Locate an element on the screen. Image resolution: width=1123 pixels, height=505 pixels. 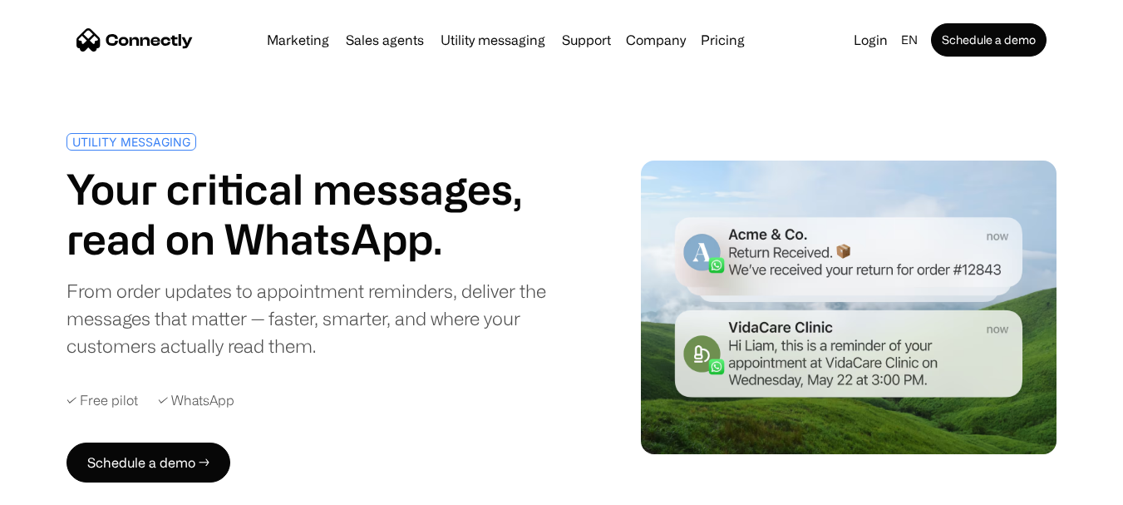
aside: Language selected: English is located at coordinates (58, 486).